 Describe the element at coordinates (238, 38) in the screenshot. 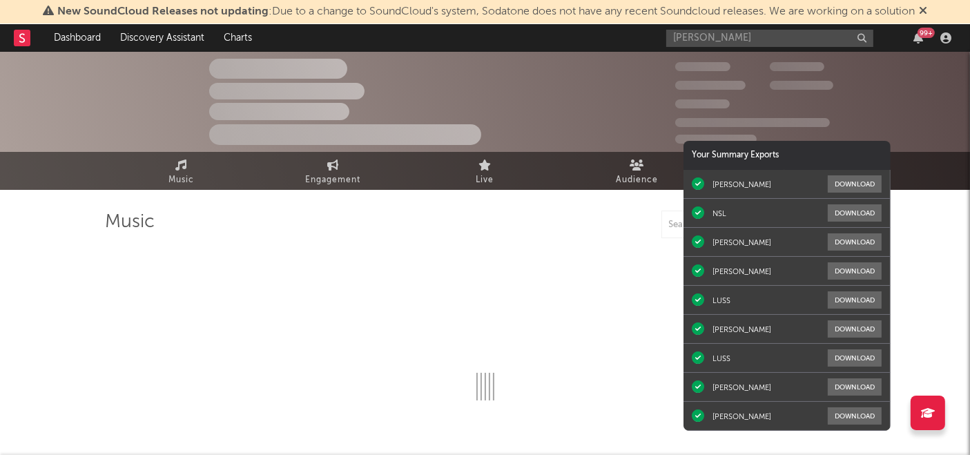

I see `a: Charts` at that location.